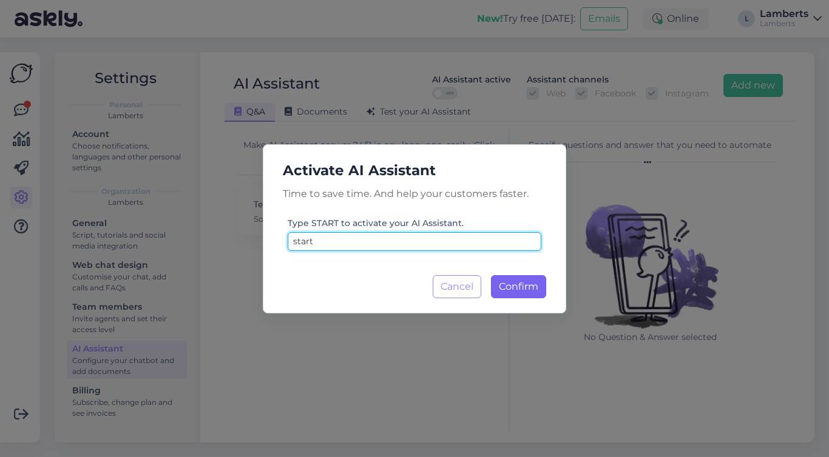 This screenshot has height=457, width=829. I want to click on button: Cancel, so click(457, 287).